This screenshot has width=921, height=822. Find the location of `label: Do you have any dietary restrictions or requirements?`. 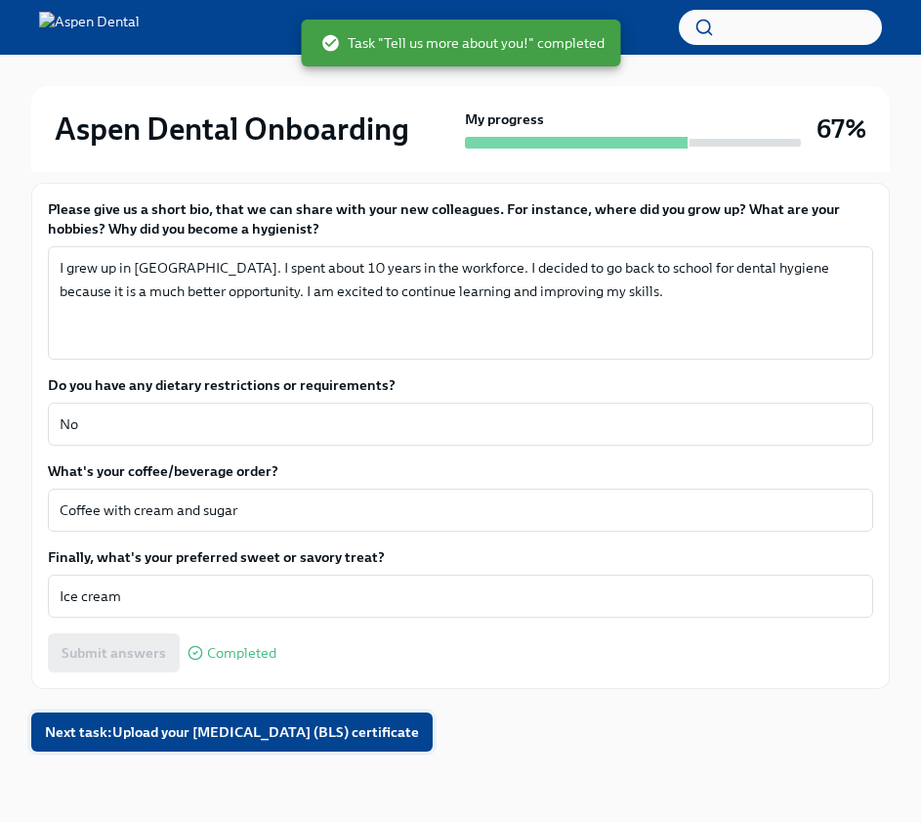

label: Do you have any dietary restrictions or requirements? is located at coordinates (460, 385).